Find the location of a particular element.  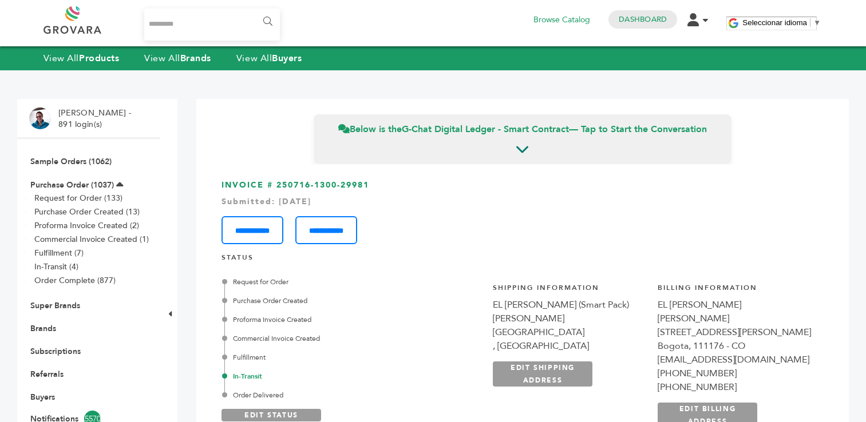

div: Commercial Invoice Created is located at coordinates (328, 339).